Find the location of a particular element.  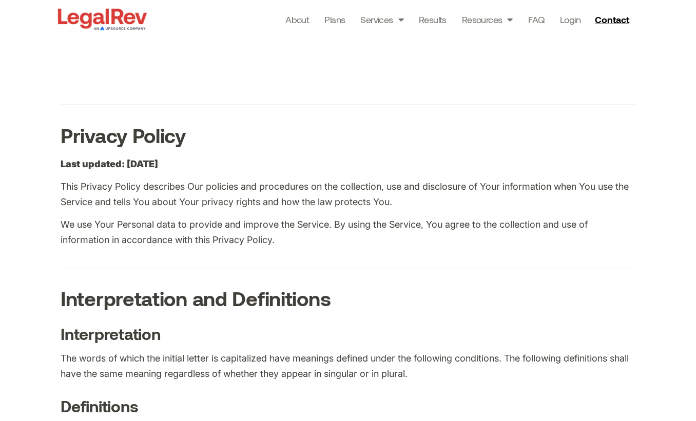

p: We use Your Personal data to provide and improve the Service. By using the Service, You agree to ... is located at coordinates (348, 233).